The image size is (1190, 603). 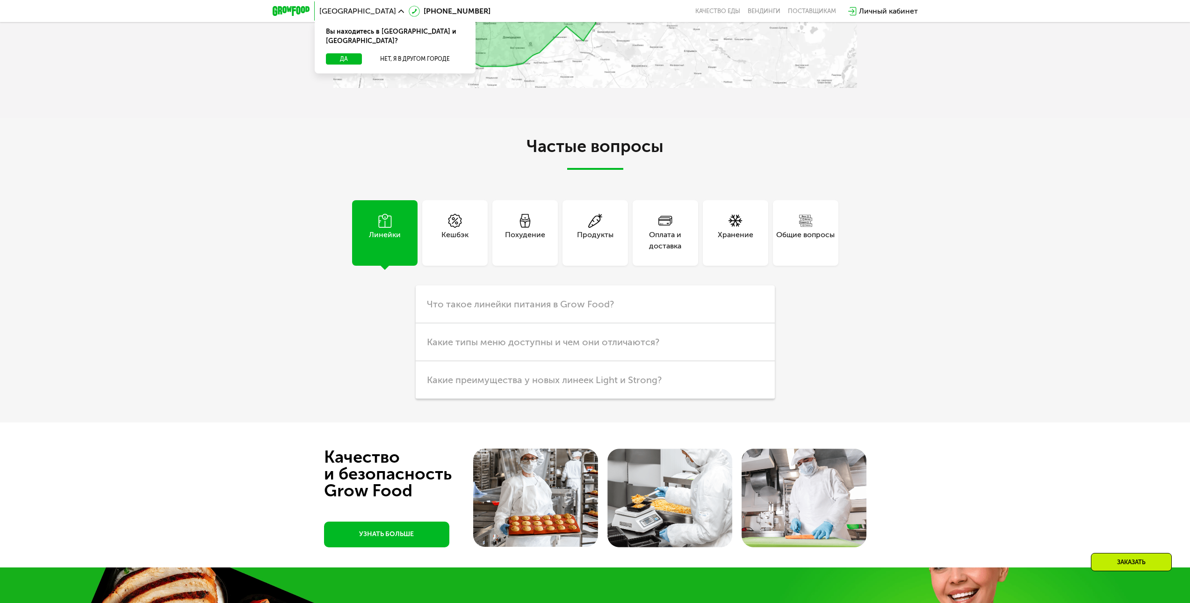 What do you see at coordinates (415, 59) in the screenshot?
I see `button: Нет, я в другом городе` at bounding box center [415, 59].